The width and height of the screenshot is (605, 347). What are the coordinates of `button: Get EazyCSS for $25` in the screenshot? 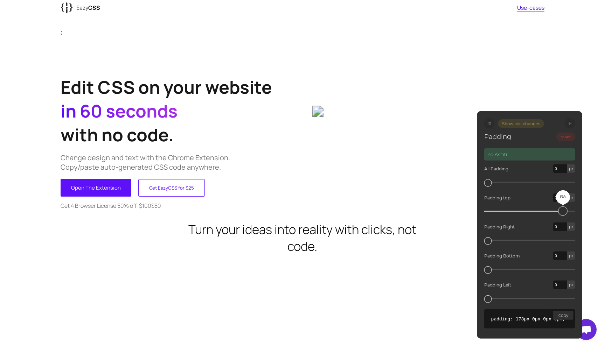 It's located at (171, 188).